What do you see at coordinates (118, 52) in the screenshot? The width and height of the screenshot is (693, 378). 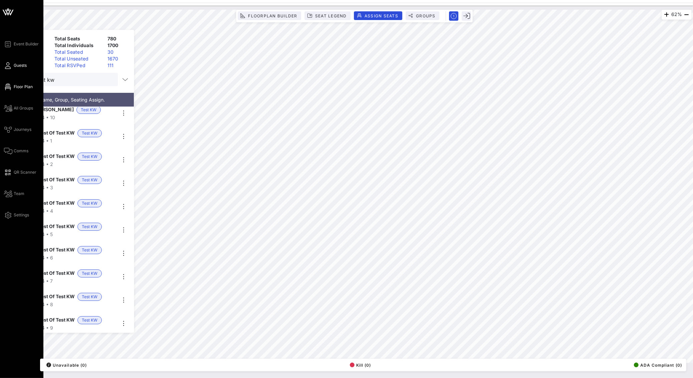 I see `div: 30` at bounding box center [118, 52].